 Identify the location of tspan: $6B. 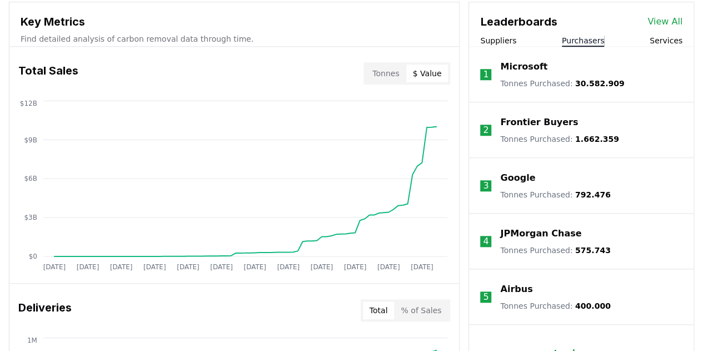
(30, 178).